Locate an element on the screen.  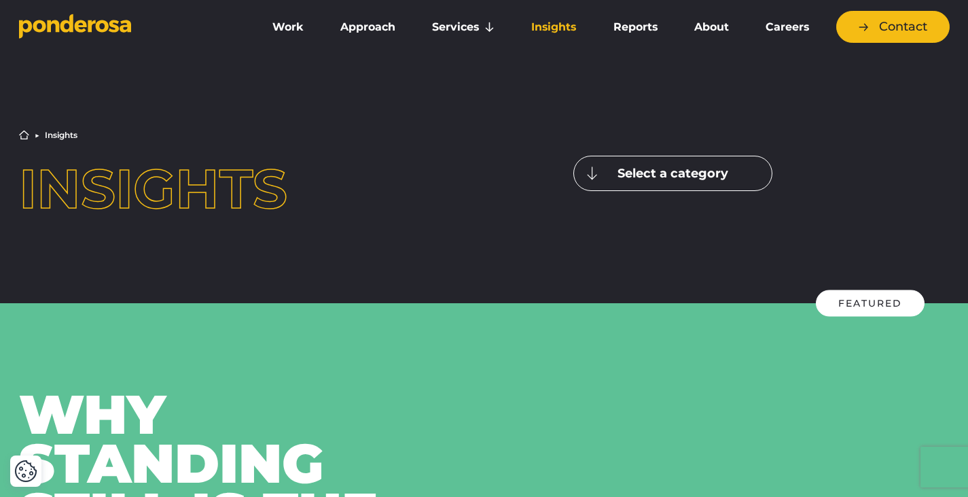
a: Approach is located at coordinates (367, 27).